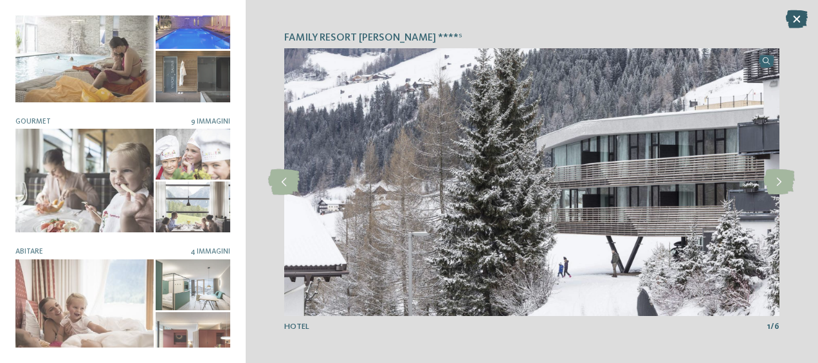 Image resolution: width=818 pixels, height=363 pixels. What do you see at coordinates (296, 326) in the screenshot?
I see `span: Hotel` at bounding box center [296, 326].